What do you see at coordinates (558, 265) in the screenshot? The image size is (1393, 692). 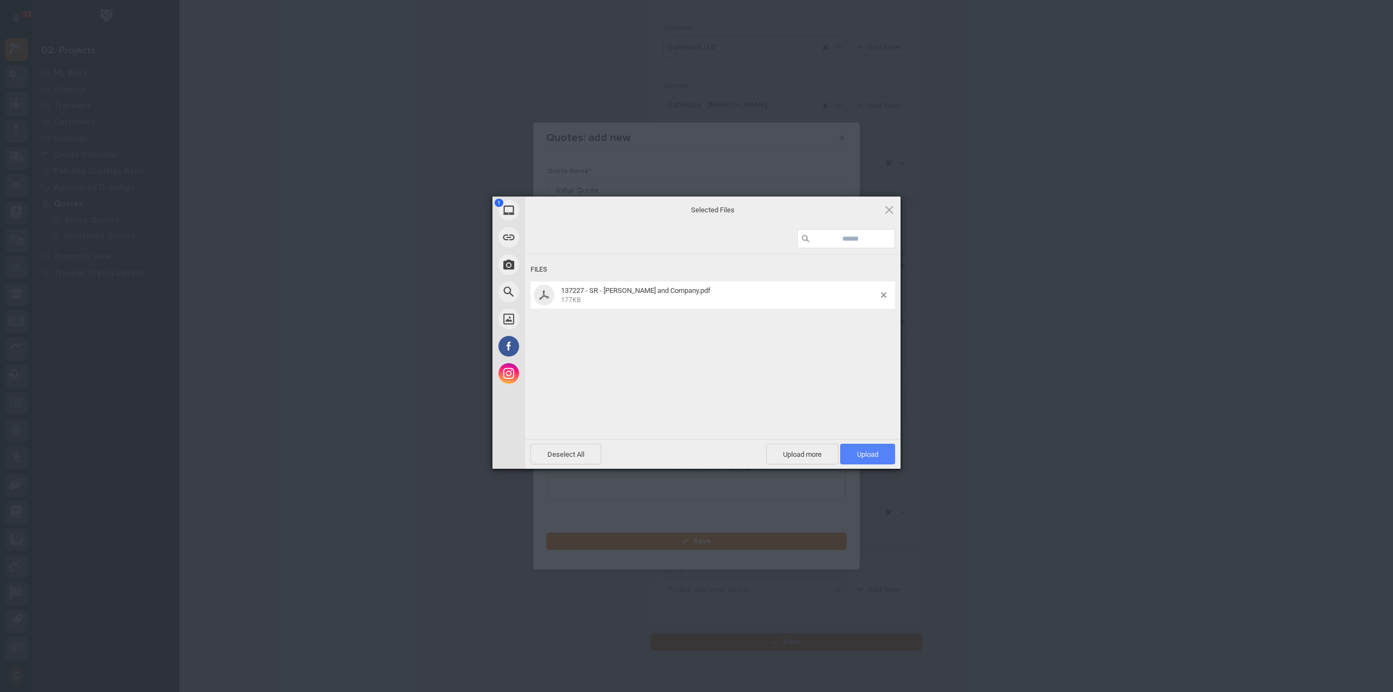 I see `div: Take Photo` at bounding box center [558, 265].